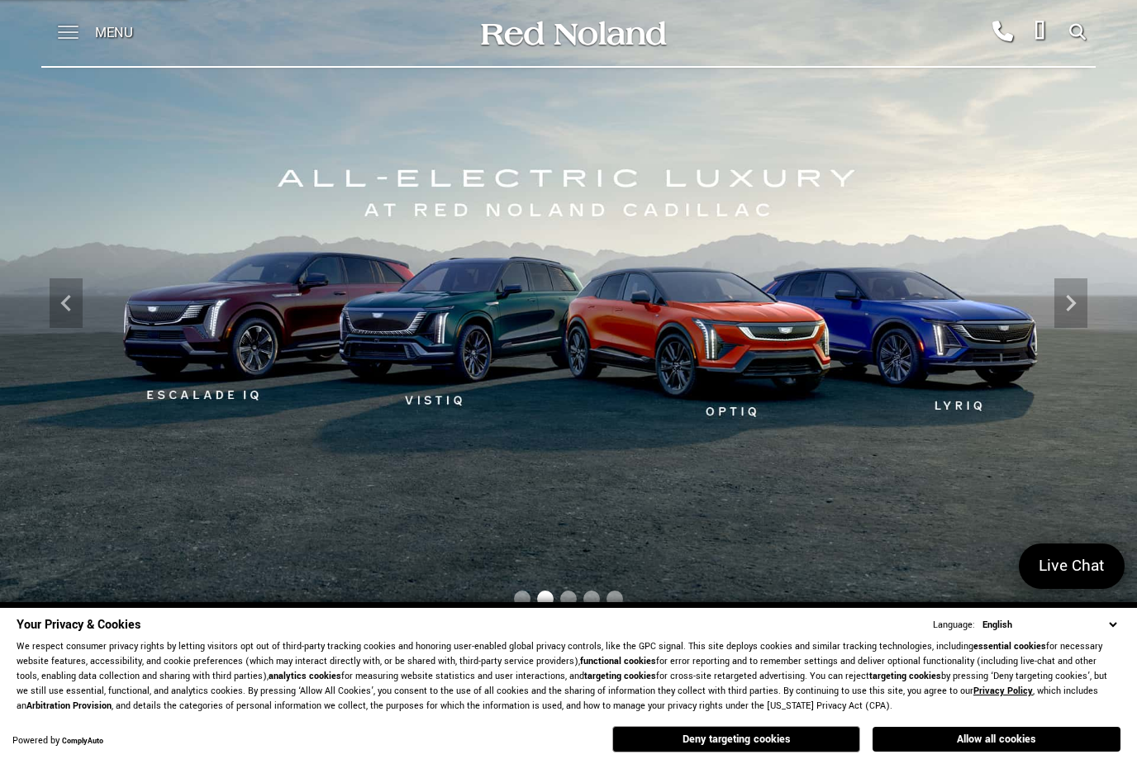  What do you see at coordinates (78, 625) in the screenshot?
I see `span: Your Privacy & Cookies` at bounding box center [78, 625].